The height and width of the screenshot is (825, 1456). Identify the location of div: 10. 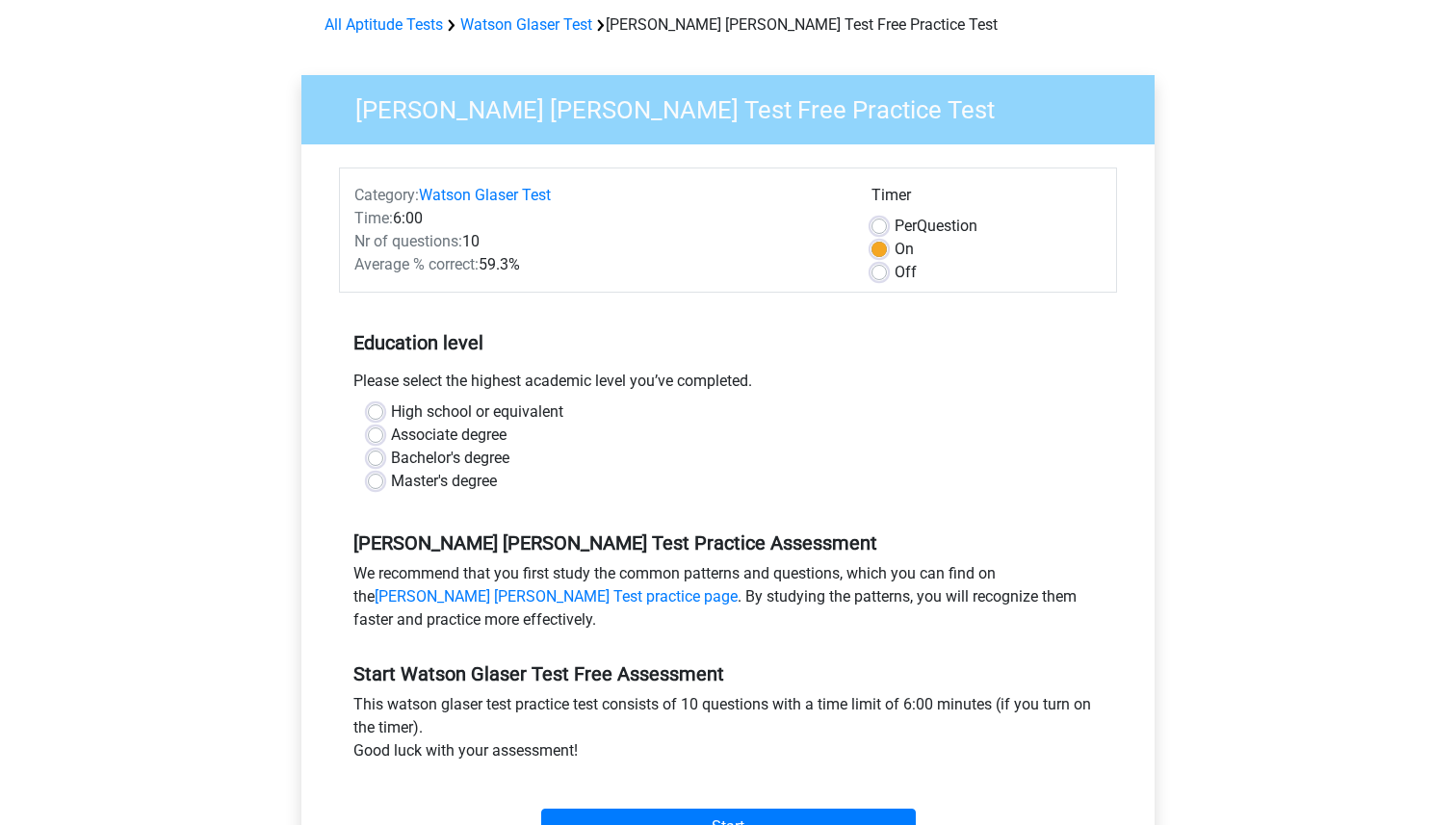
(598, 242).